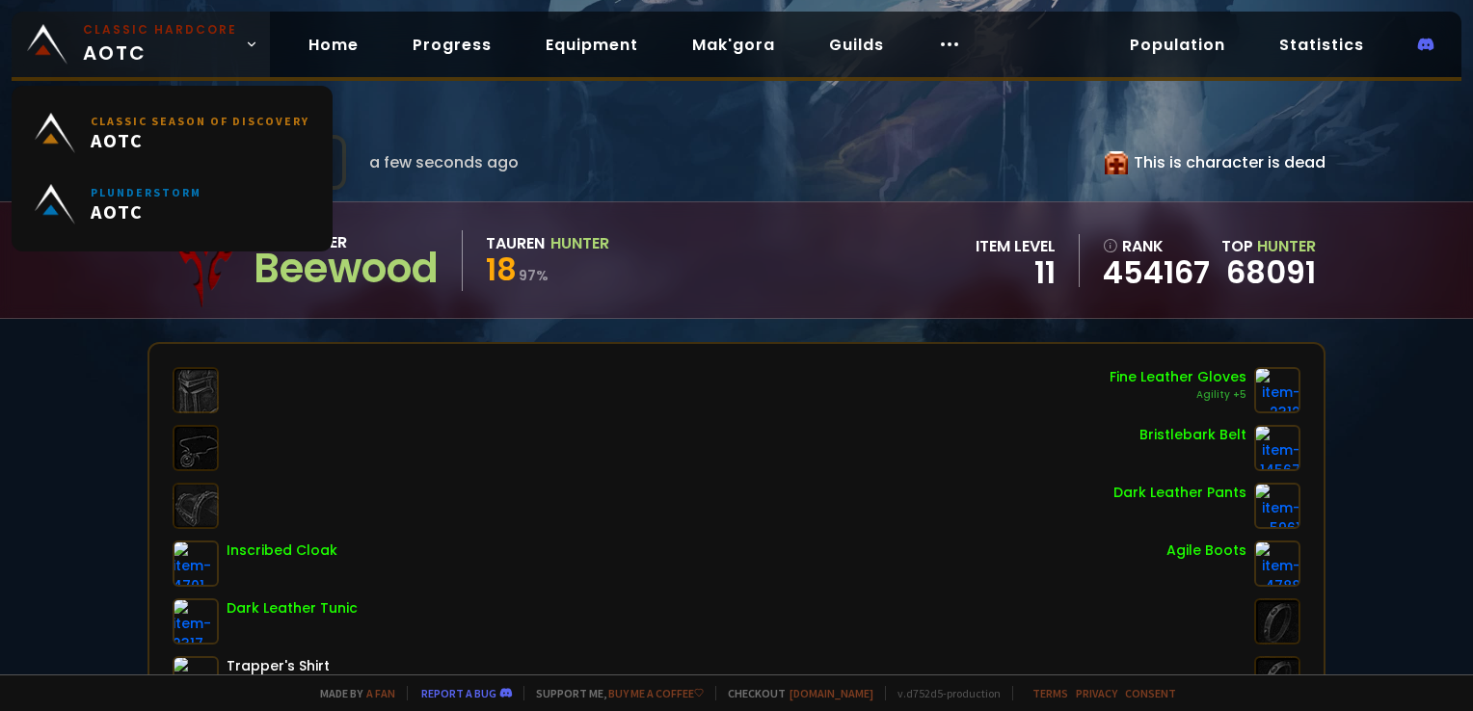 The image size is (1473, 711). Describe the element at coordinates (1286, 246) in the screenshot. I see `span: Hunter` at that location.